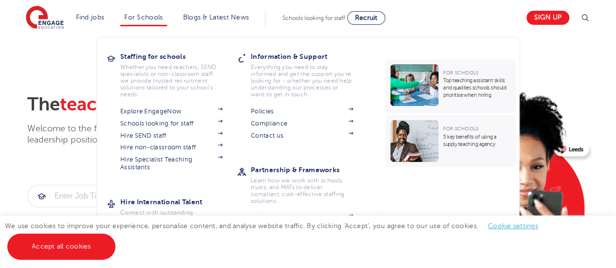 The image size is (616, 268). What do you see at coordinates (143, 17) in the screenshot?
I see `a: For Schools` at bounding box center [143, 17].